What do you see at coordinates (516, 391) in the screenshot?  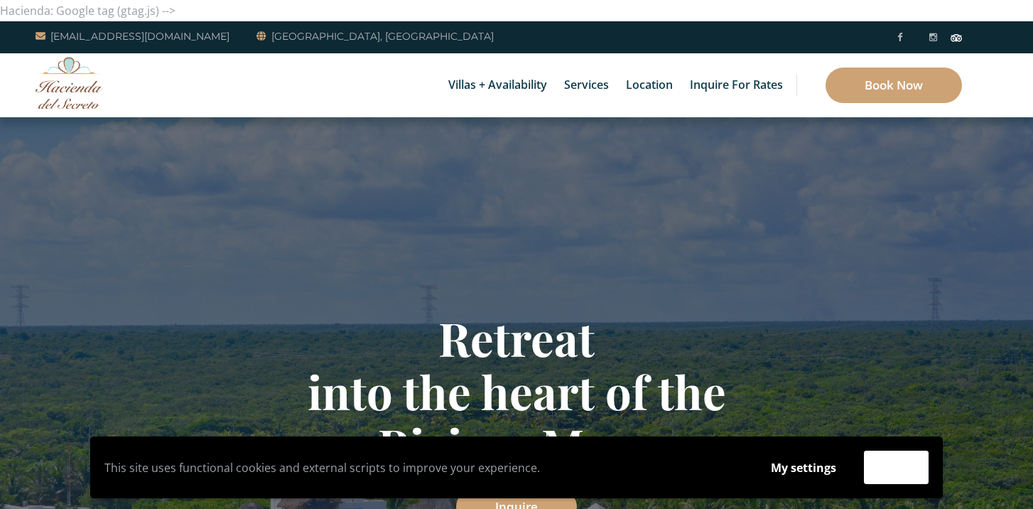 I see `h1: Retreat into the heart of the Riviera Maya` at bounding box center [516, 391].